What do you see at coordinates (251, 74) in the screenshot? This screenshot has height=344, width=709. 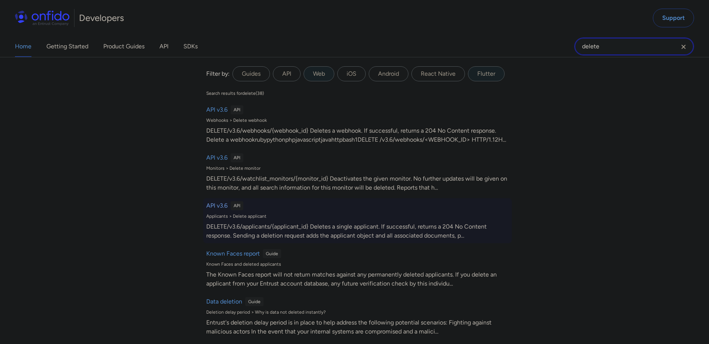 I see `label: Guides` at bounding box center [251, 74].